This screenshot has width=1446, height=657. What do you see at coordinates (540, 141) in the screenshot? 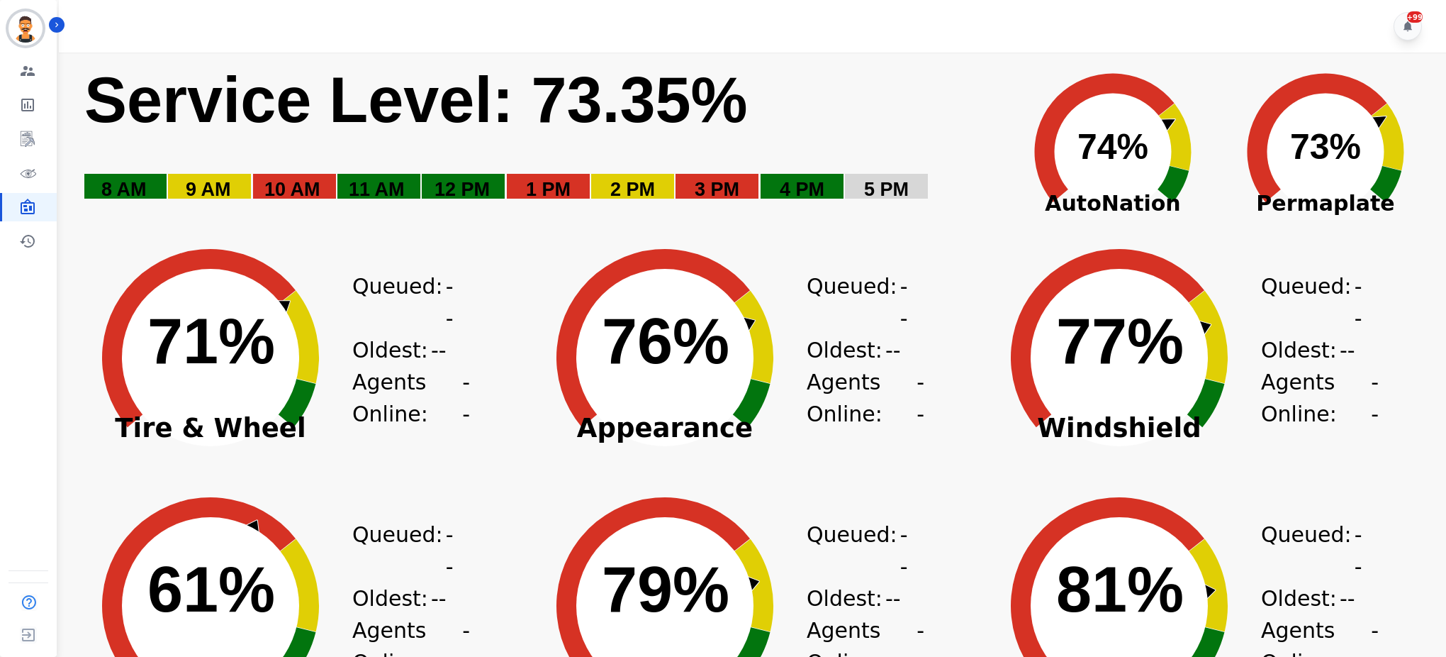
I see `svg: Service Level: 0%` at bounding box center [540, 141].